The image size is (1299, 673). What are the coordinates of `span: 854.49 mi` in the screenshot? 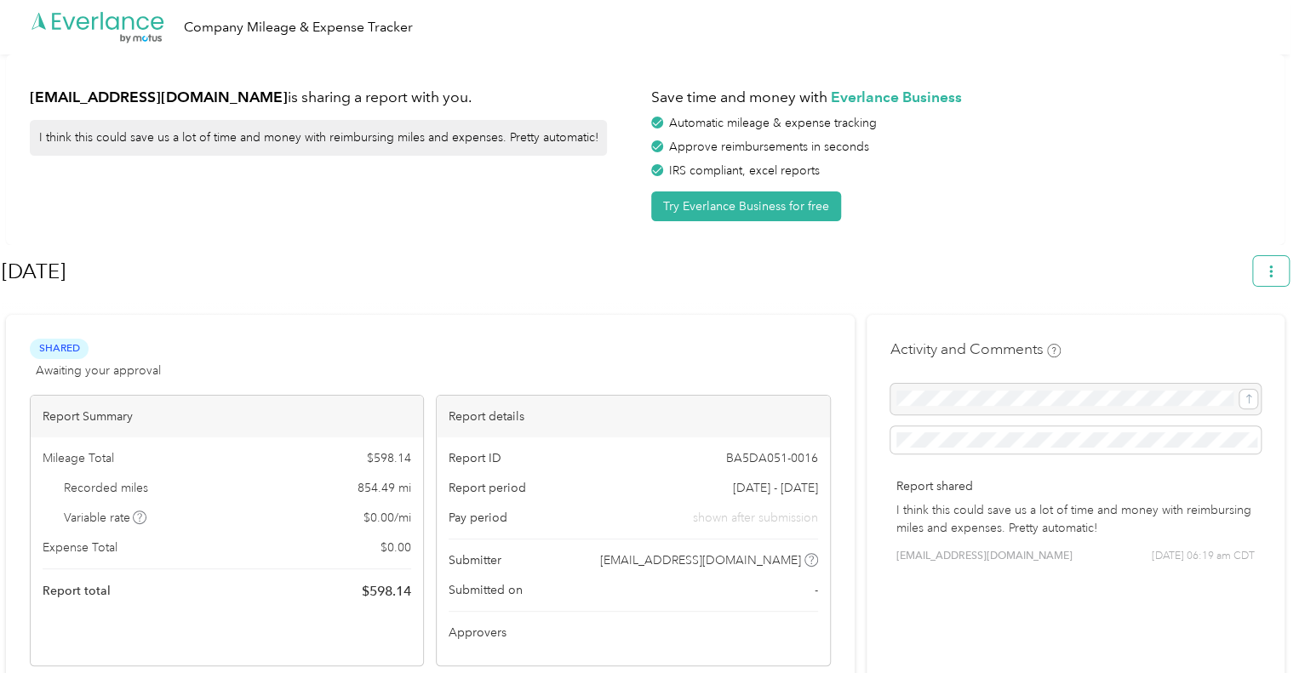 It's located at (384, 488).